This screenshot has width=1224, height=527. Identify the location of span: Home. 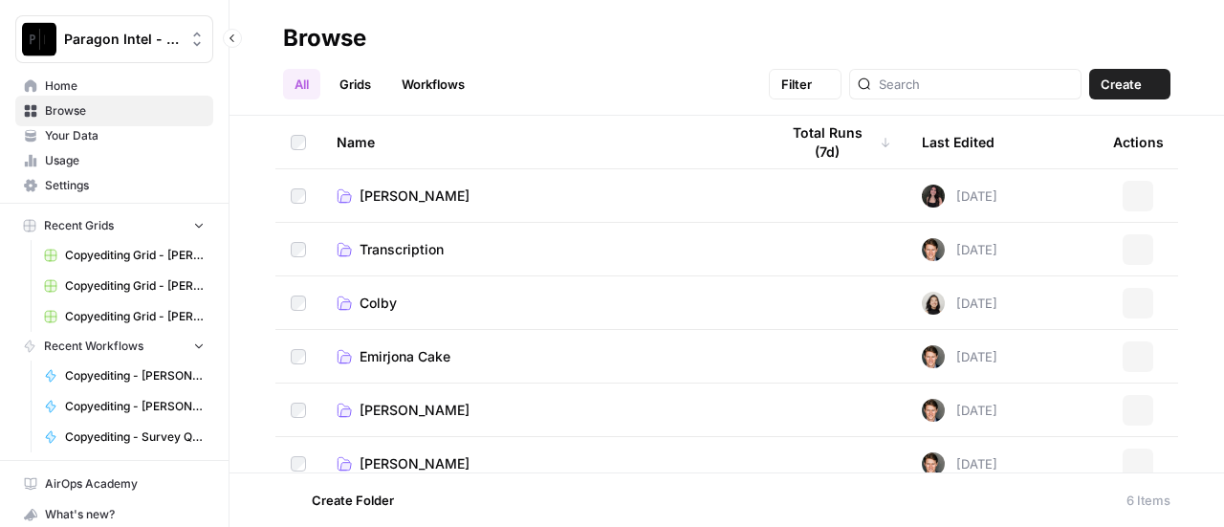
(124, 86).